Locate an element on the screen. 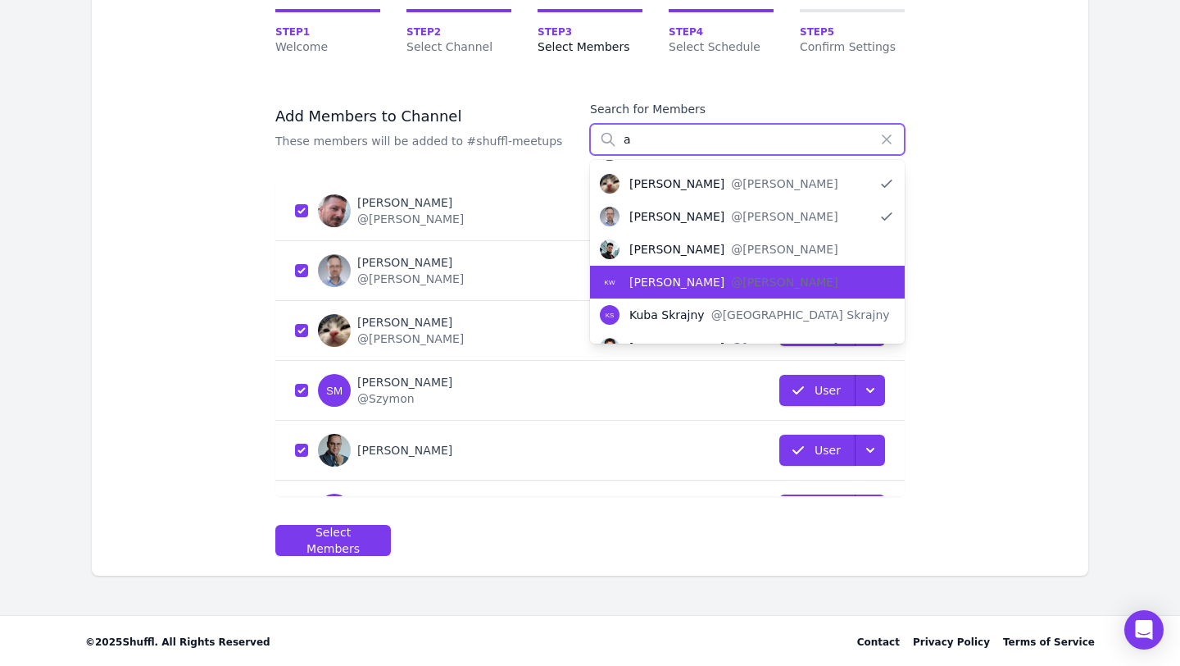  a: Step3Select Members is located at coordinates (590, 32).